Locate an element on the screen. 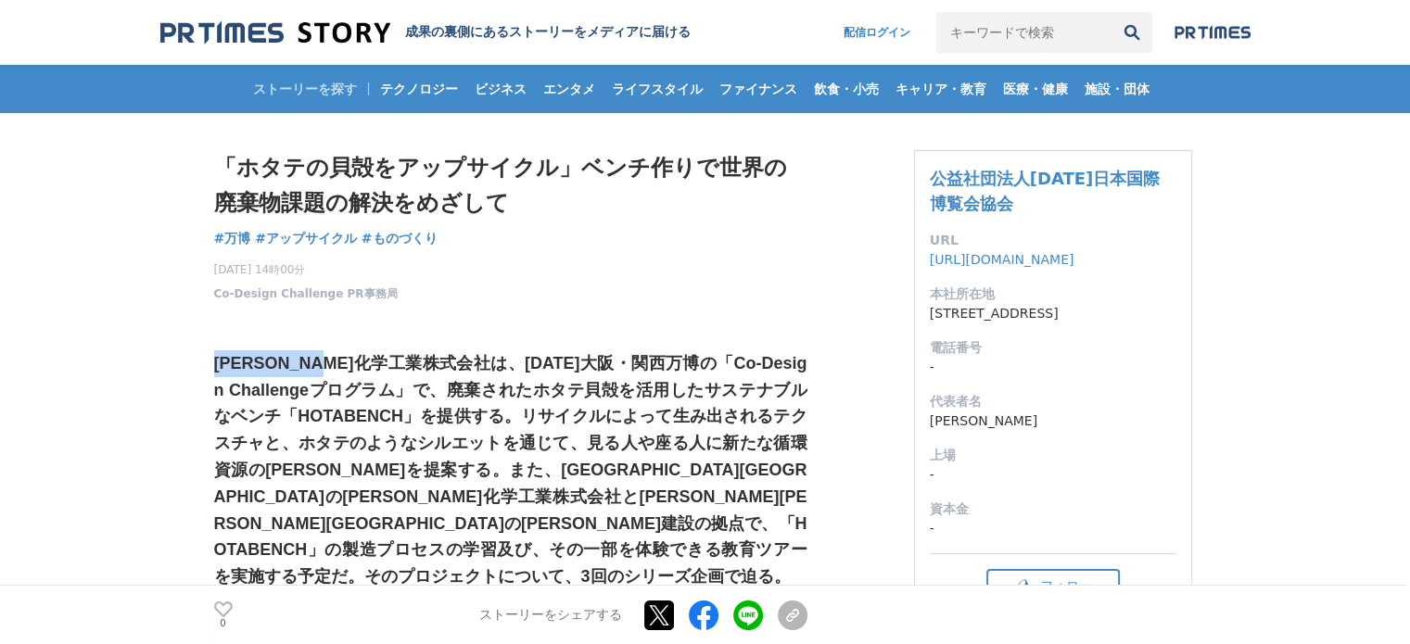 This screenshot has height=644, width=1410. dt: URL is located at coordinates (1053, 240).